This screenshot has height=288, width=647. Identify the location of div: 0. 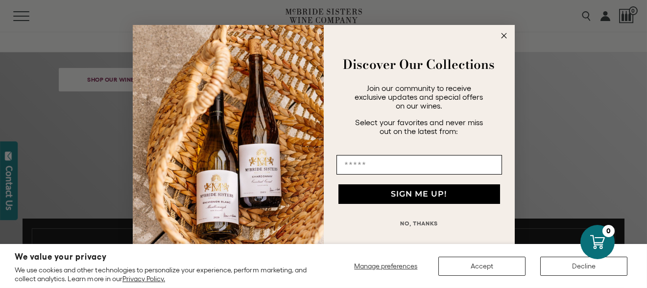
(608, 231).